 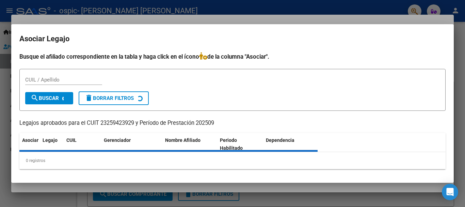 I want to click on datatable-header-cell: Periodo Habilitado, so click(x=240, y=144).